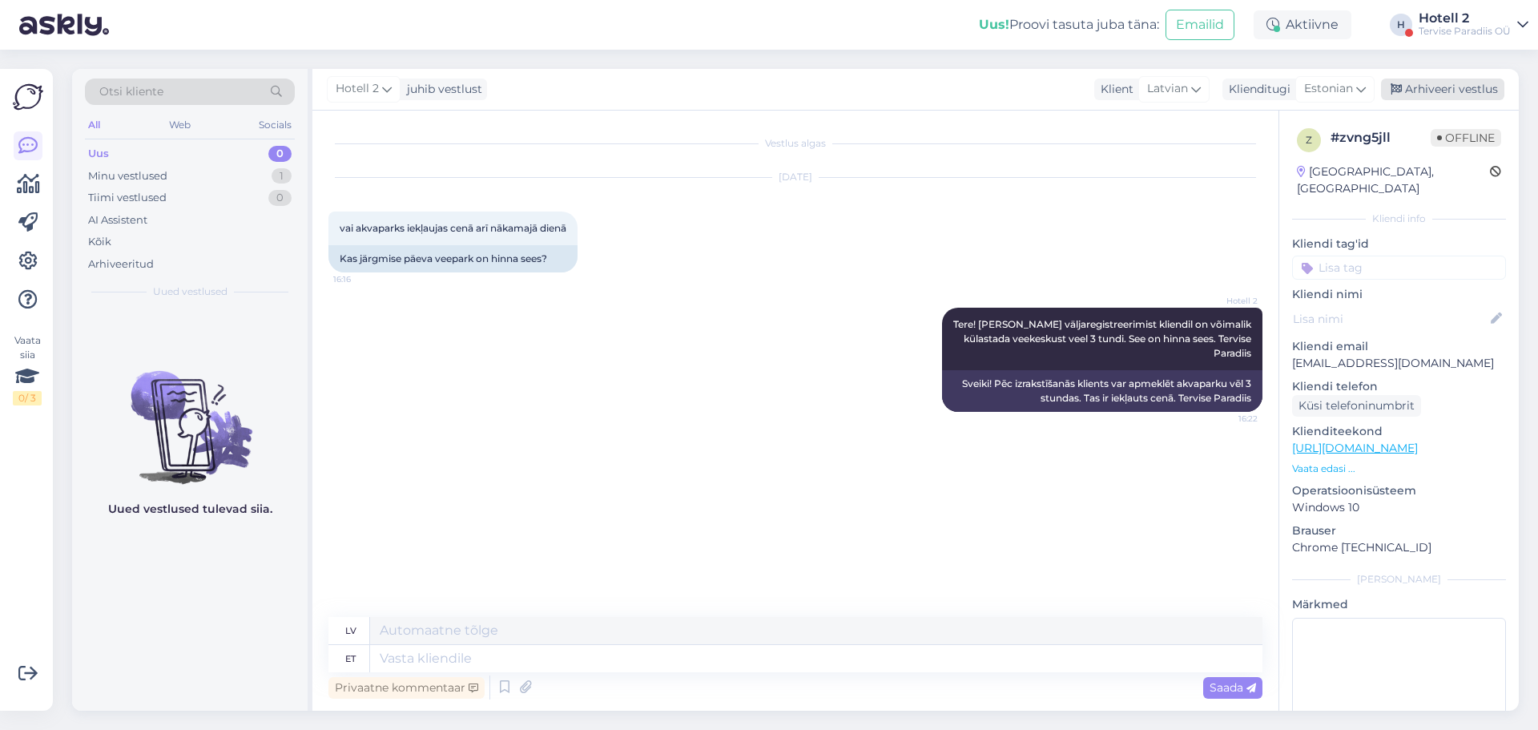 Image resolution: width=1538 pixels, height=730 pixels. Describe the element at coordinates (1399, 604) in the screenshot. I see `p: Märkmed` at that location.